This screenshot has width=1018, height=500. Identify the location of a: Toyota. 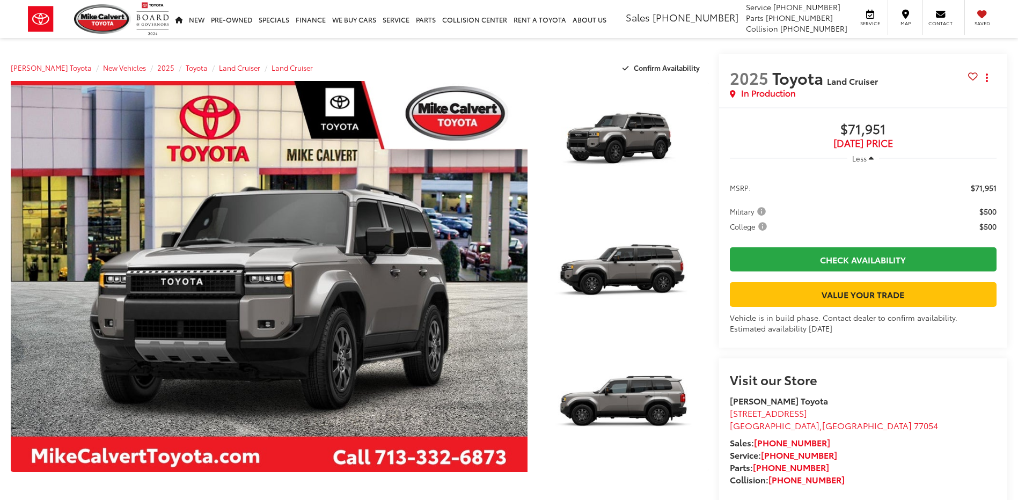
(196, 68).